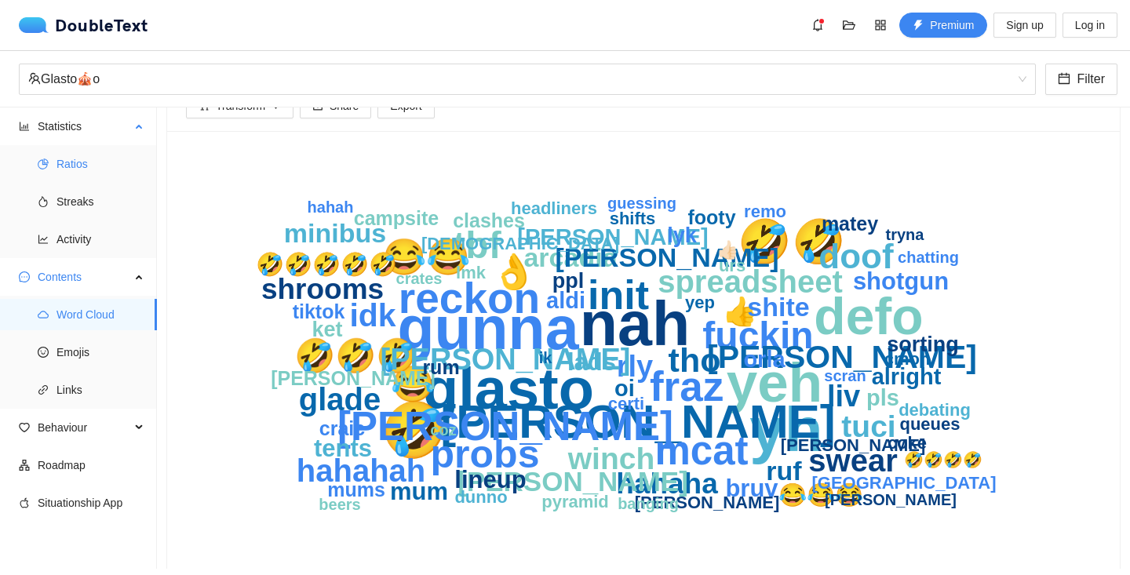 The height and width of the screenshot is (575, 1130). I want to click on text: swear, so click(852, 461).